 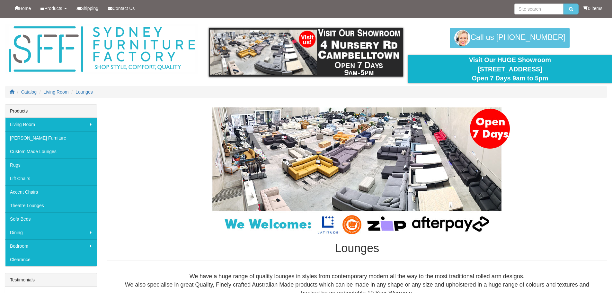 What do you see at coordinates (121, 8) in the screenshot?
I see `a: Contact Us` at bounding box center [121, 8].